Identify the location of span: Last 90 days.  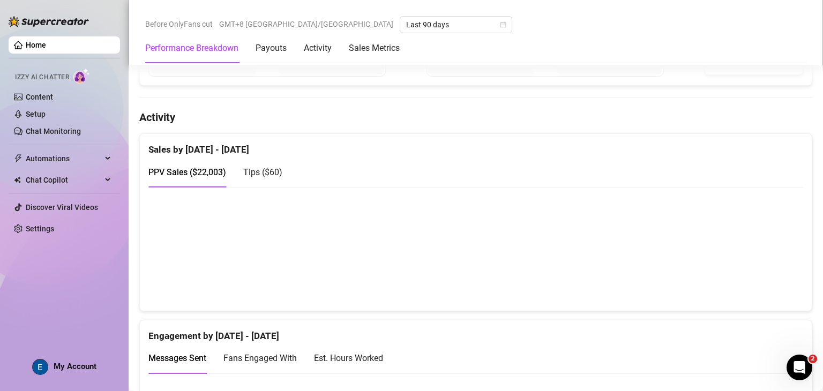
(456, 25).